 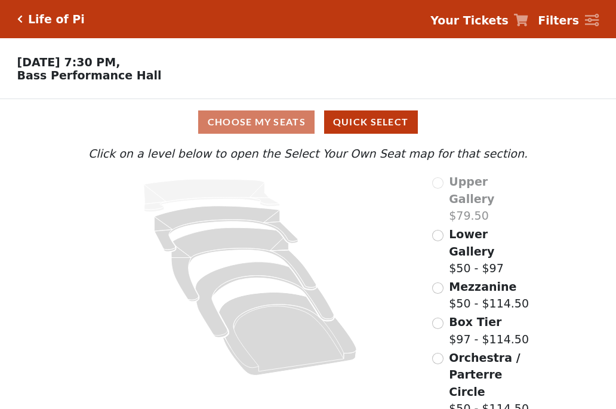 What do you see at coordinates (490, 199) in the screenshot?
I see `label: $79.50` at bounding box center [490, 199].